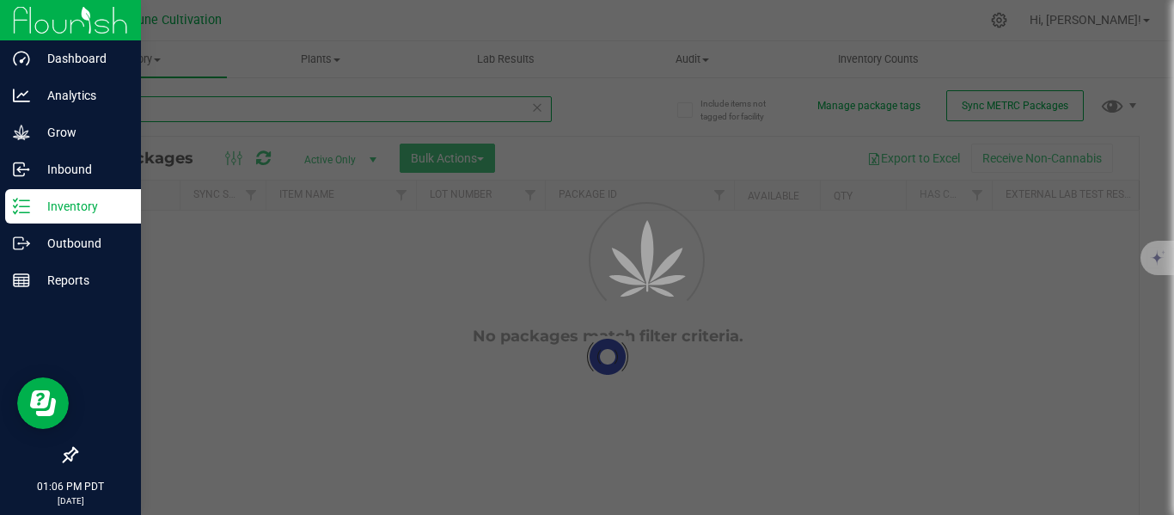 The image size is (1174, 515). Describe the element at coordinates (82, 132) in the screenshot. I see `p: Grow` at that location.